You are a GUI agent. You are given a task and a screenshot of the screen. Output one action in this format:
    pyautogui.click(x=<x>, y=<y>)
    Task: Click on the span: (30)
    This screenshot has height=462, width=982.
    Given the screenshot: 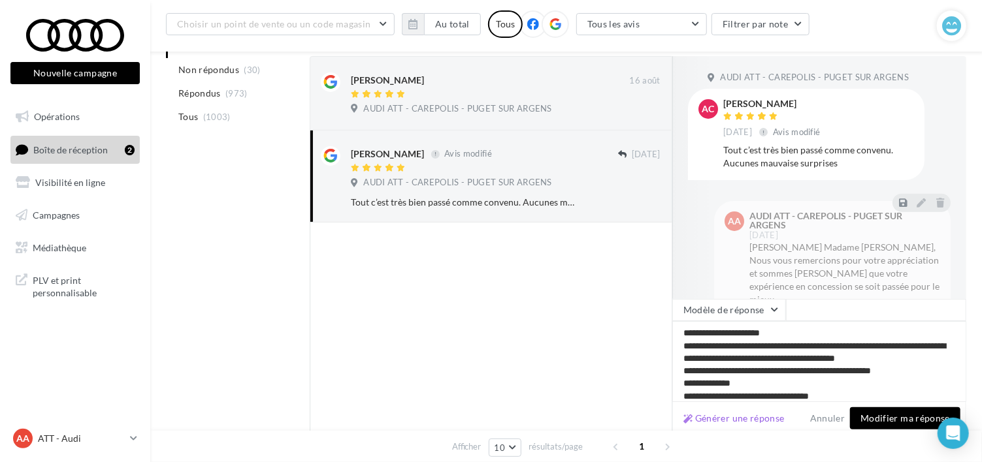 What is the action you would take?
    pyautogui.click(x=252, y=70)
    